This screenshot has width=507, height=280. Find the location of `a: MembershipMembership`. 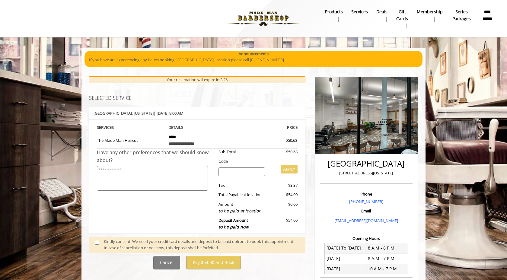

a: MembershipMembership is located at coordinates (430, 15).